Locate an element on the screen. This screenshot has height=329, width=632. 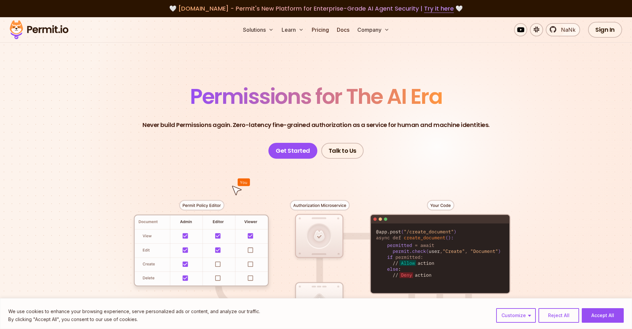
a: Talk to Us is located at coordinates (342, 151).